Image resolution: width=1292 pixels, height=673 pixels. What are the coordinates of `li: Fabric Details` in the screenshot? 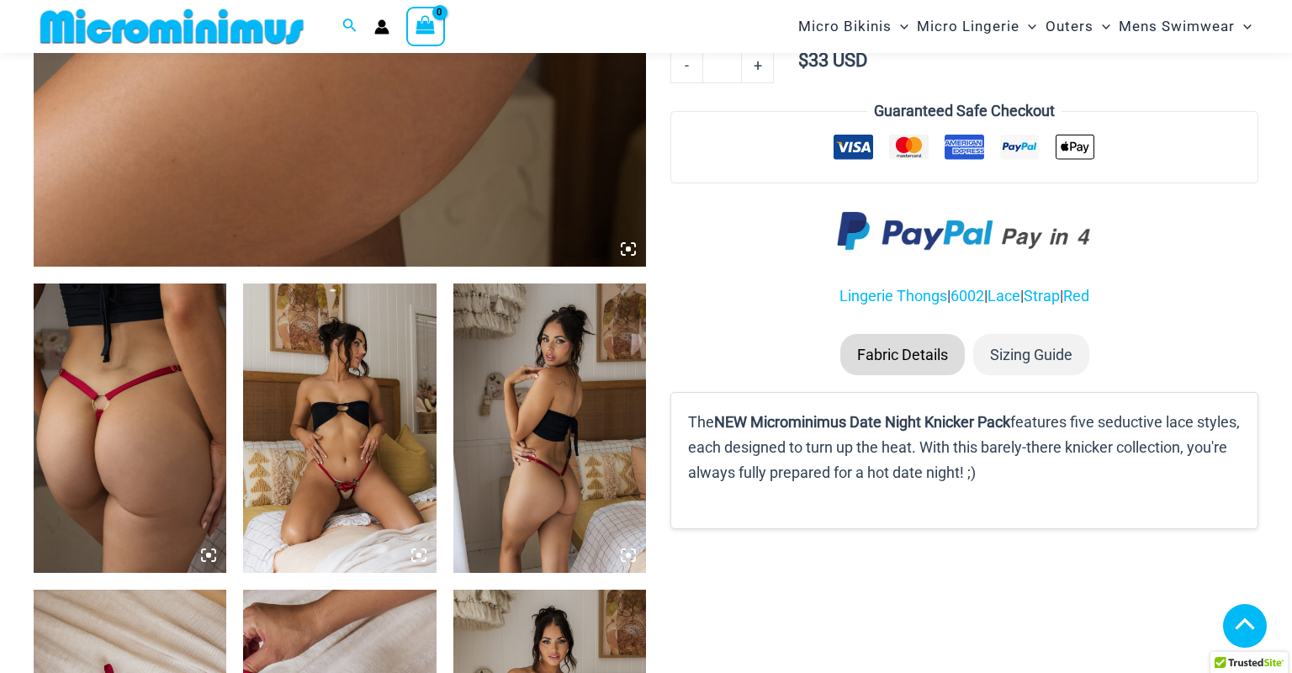 It's located at (902, 355).